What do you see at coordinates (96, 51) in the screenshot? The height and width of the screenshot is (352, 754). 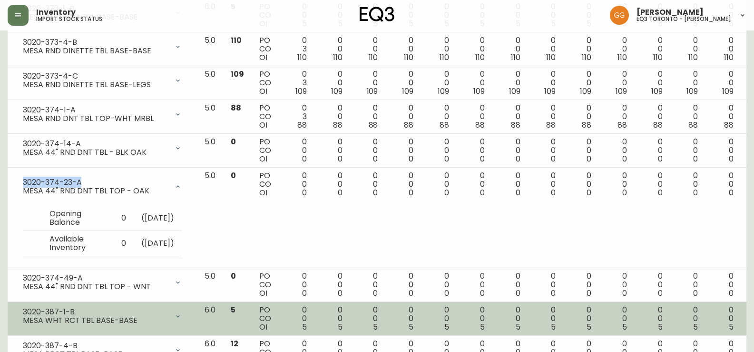 I see `div: MESA RND DINETTE TBL BASE-BASE` at bounding box center [96, 51].